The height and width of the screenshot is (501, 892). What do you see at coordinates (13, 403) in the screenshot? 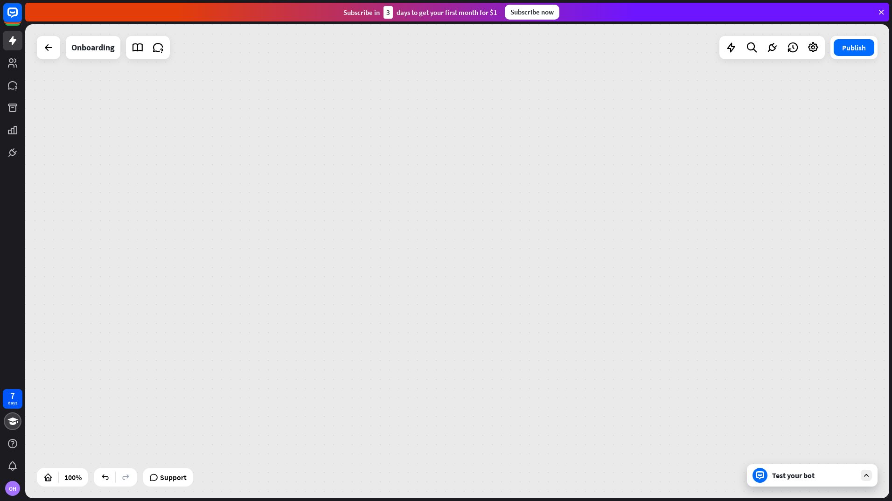
I see `div: days` at bounding box center [13, 403].